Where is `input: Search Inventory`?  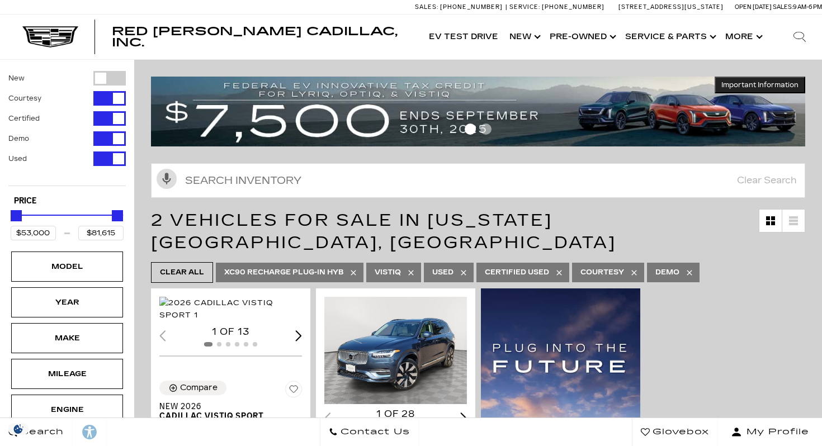
input: Search Inventory is located at coordinates (478, 181).